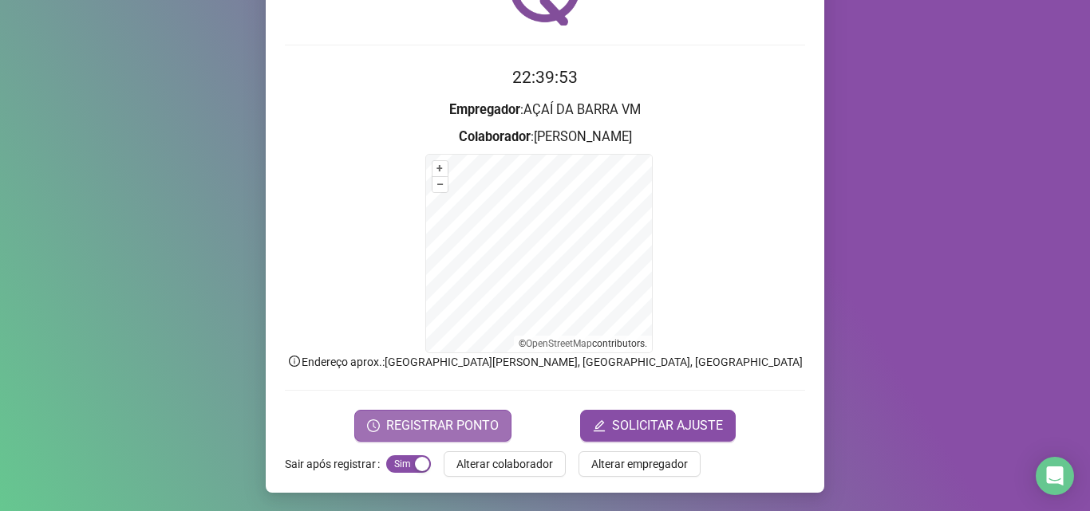 The image size is (1090, 511). What do you see at coordinates (495, 136) in the screenshot?
I see `strong: Colaborador` at bounding box center [495, 136].